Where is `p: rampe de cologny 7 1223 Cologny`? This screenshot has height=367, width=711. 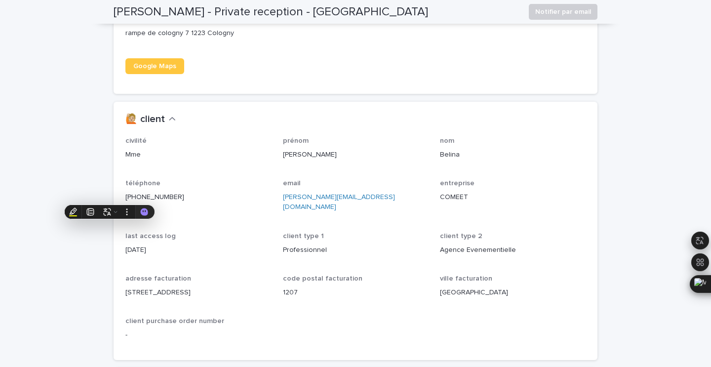
p: rampe de cologny 7 1223 Cologny is located at coordinates (198, 33).